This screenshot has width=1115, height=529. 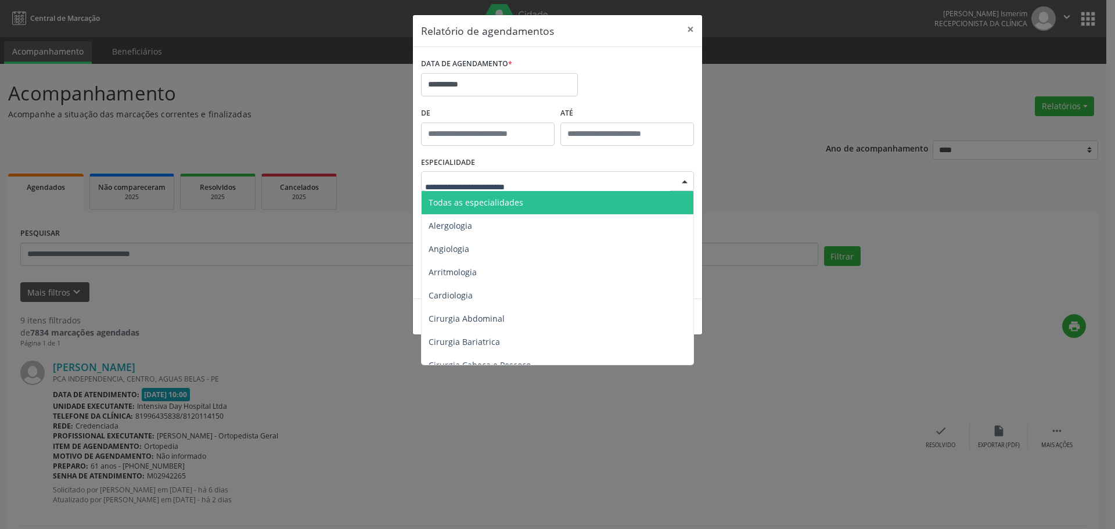 I want to click on span: Todas as especialidades, so click(x=475, y=202).